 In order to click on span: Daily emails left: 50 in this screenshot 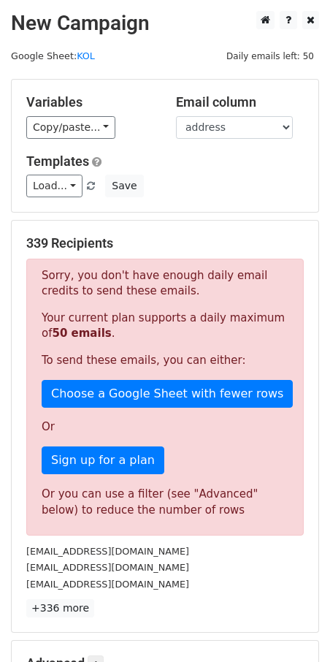, I will do `click(270, 56)`.